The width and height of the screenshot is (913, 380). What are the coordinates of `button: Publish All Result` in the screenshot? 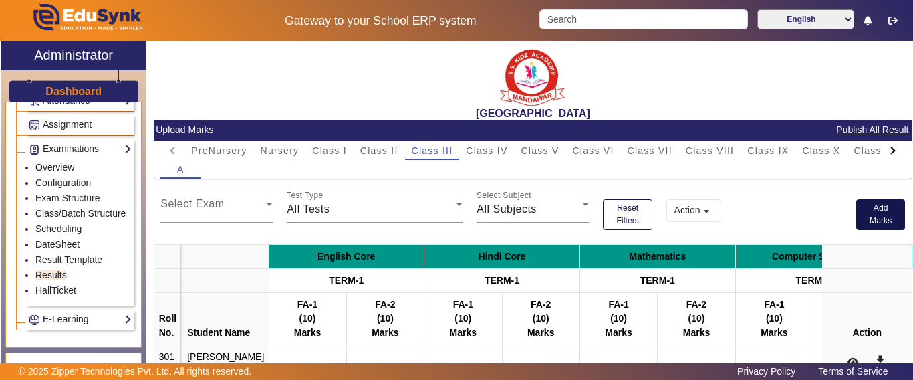 It's located at (872, 130).